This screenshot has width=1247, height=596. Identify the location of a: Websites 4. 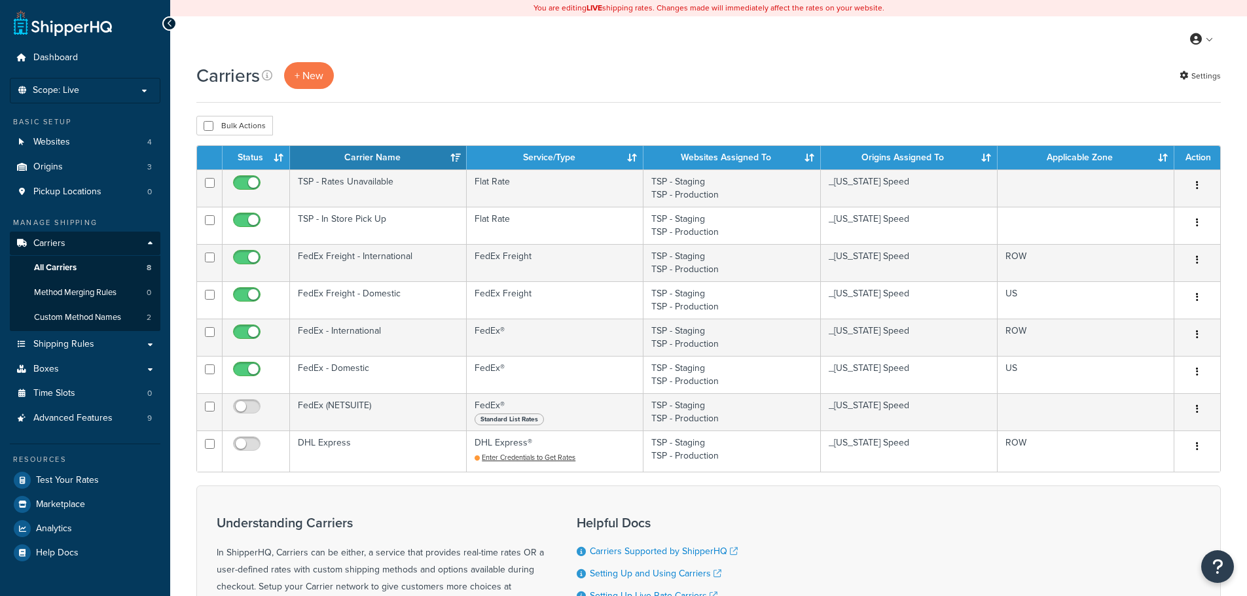
(85, 142).